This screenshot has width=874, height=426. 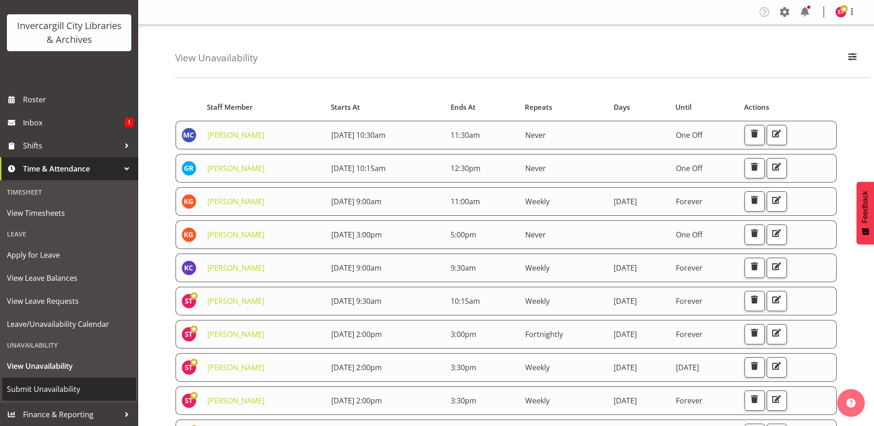 I want to click on span: Finance & Reporting, so click(x=71, y=414).